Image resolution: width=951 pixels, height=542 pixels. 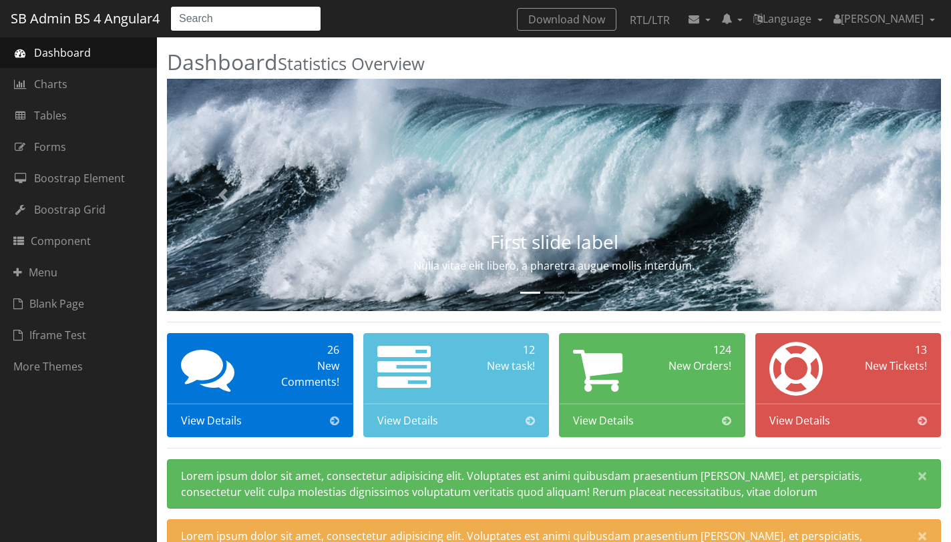 What do you see at coordinates (694, 350) in the screenshot?
I see `div: 124` at bounding box center [694, 350].